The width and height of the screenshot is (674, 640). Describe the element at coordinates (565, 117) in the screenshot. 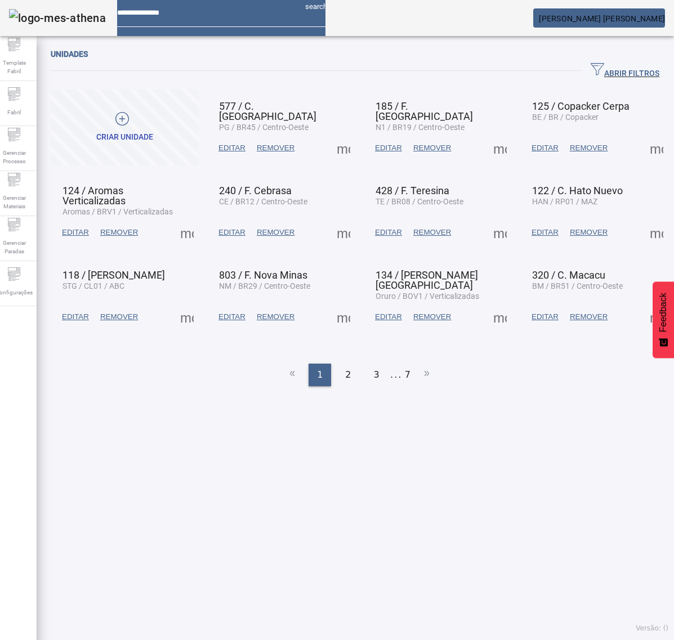

I see `span: BE / BR / Copacker` at that location.